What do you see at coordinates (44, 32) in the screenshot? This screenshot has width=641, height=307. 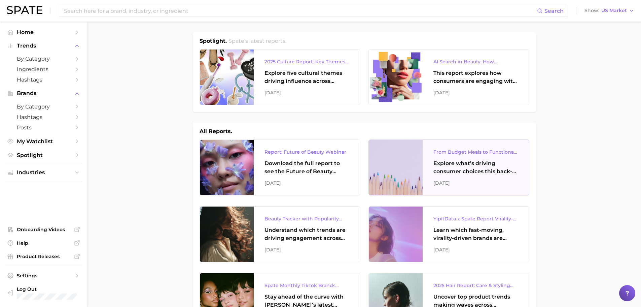 I see `span: Home` at bounding box center [44, 32].